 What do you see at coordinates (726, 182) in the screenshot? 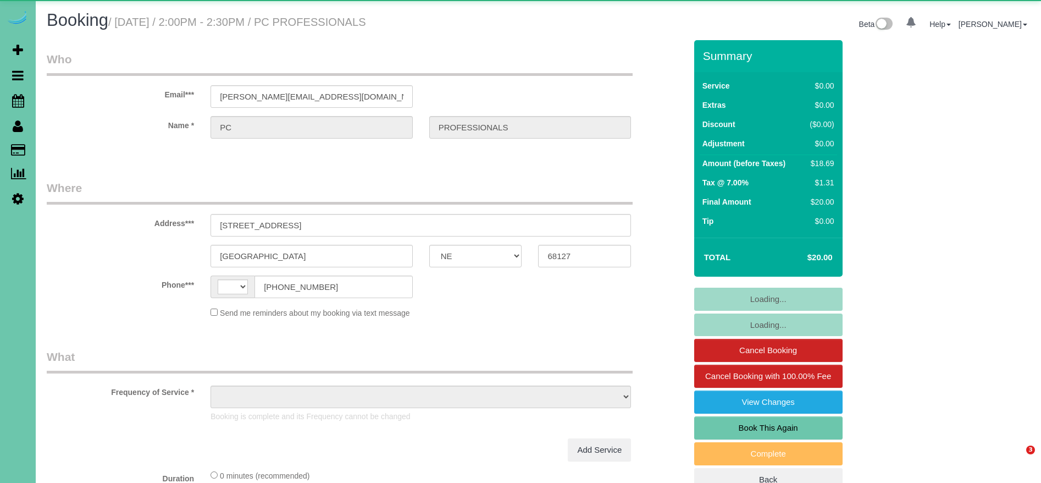
I see `label: Tax @ 7.00%` at bounding box center [726, 182].